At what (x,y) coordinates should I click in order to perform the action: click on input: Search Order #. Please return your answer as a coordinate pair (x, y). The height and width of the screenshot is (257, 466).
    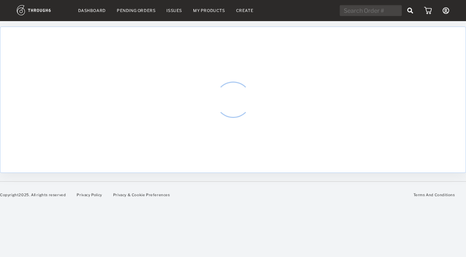
    Looking at the image, I should click on (370, 11).